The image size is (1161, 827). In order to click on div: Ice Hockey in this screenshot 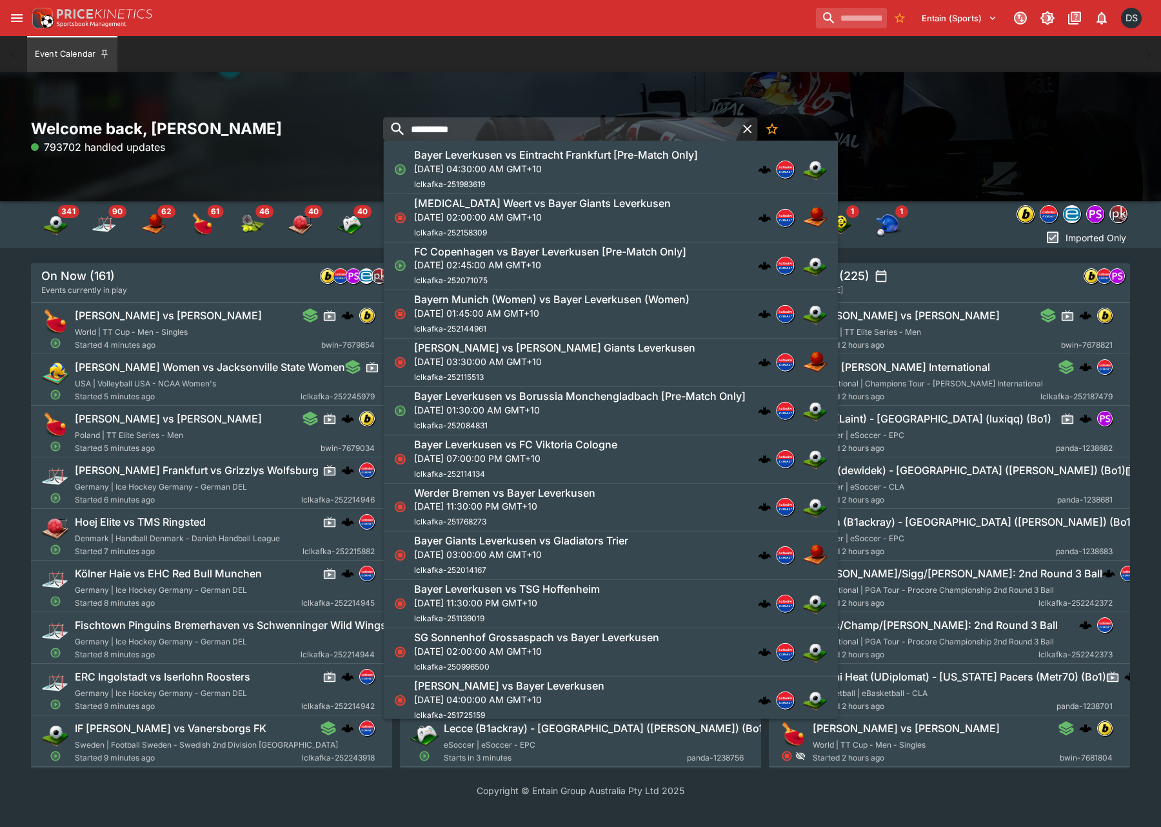, I will do `click(104, 224)`.